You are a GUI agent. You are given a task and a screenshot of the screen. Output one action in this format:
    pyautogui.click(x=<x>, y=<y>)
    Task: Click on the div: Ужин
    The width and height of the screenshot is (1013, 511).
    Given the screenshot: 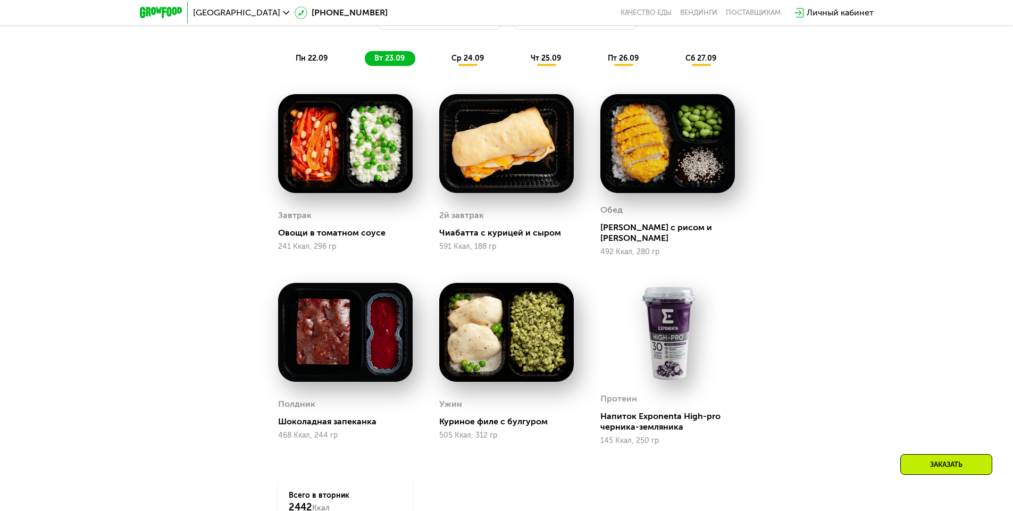 What is the action you would take?
    pyautogui.click(x=450, y=404)
    